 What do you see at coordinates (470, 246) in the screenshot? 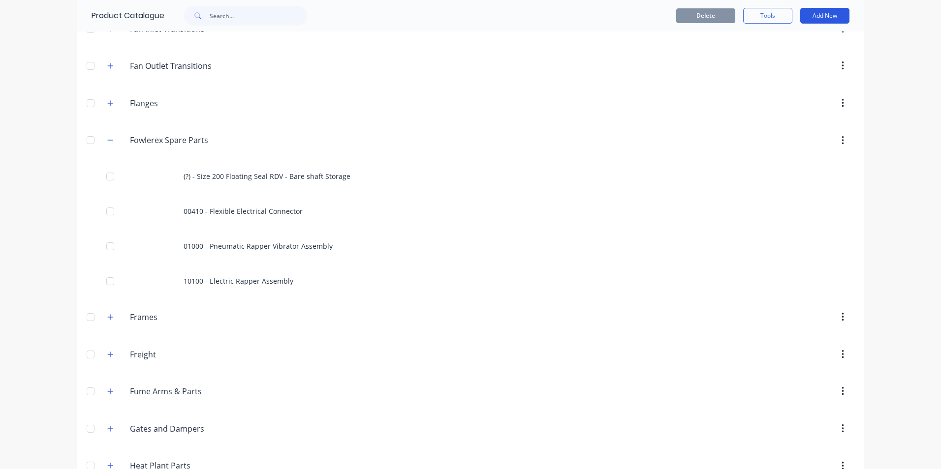
I see `div: 01000 - Pneumatic Rapper Vibrator Assembly` at bounding box center [470, 246].